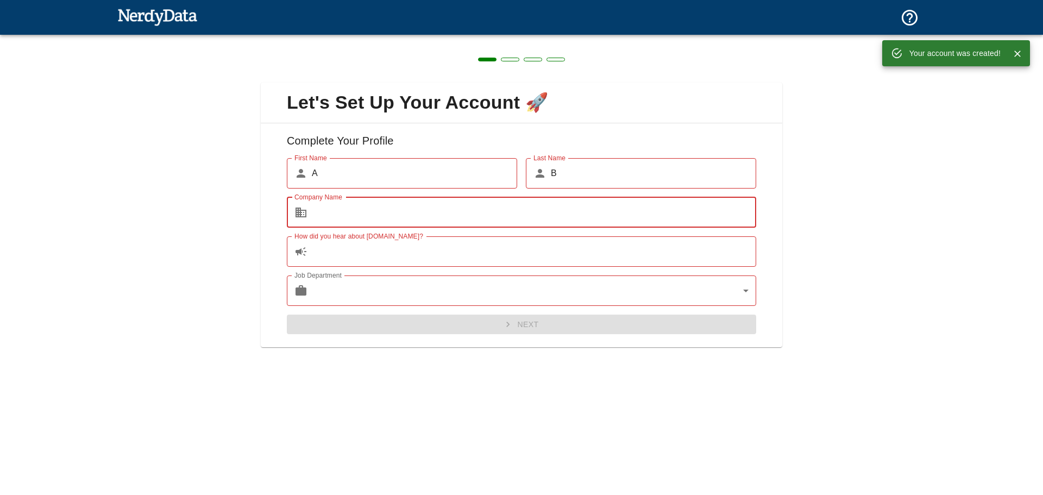 Image resolution: width=1043 pixels, height=495 pixels. Describe the element at coordinates (955, 53) in the screenshot. I see `div: Your account was created!` at that location.